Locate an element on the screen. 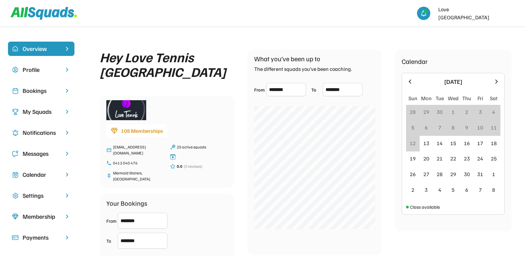  img: chevron-right%20copy%203.svg is located at coordinates (67, 49).